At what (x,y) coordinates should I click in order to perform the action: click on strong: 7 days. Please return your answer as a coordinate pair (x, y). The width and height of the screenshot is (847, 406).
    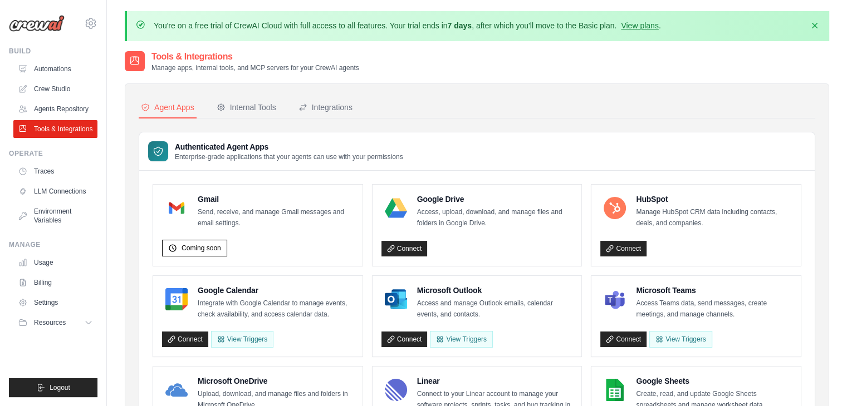
    Looking at the image, I should click on (459, 26).